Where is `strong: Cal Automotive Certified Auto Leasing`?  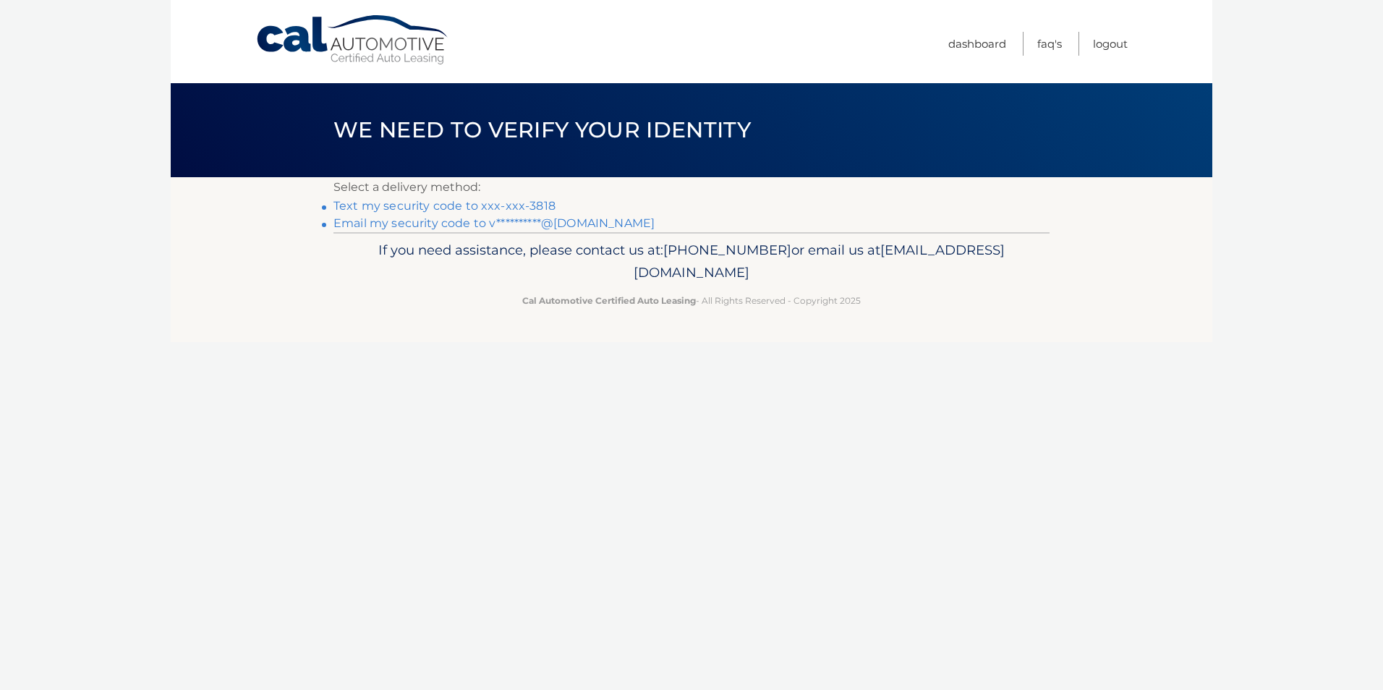
strong: Cal Automotive Certified Auto Leasing is located at coordinates (609, 300).